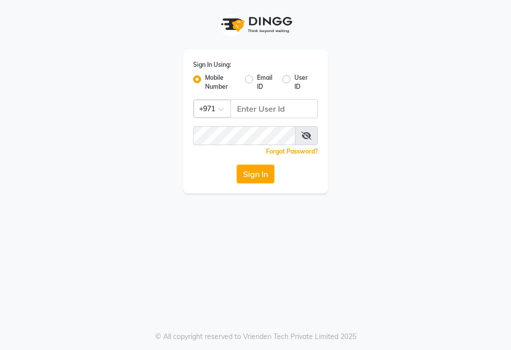 The height and width of the screenshot is (350, 511). Describe the element at coordinates (221, 82) in the screenshot. I see `label: Mobile Number` at that location.